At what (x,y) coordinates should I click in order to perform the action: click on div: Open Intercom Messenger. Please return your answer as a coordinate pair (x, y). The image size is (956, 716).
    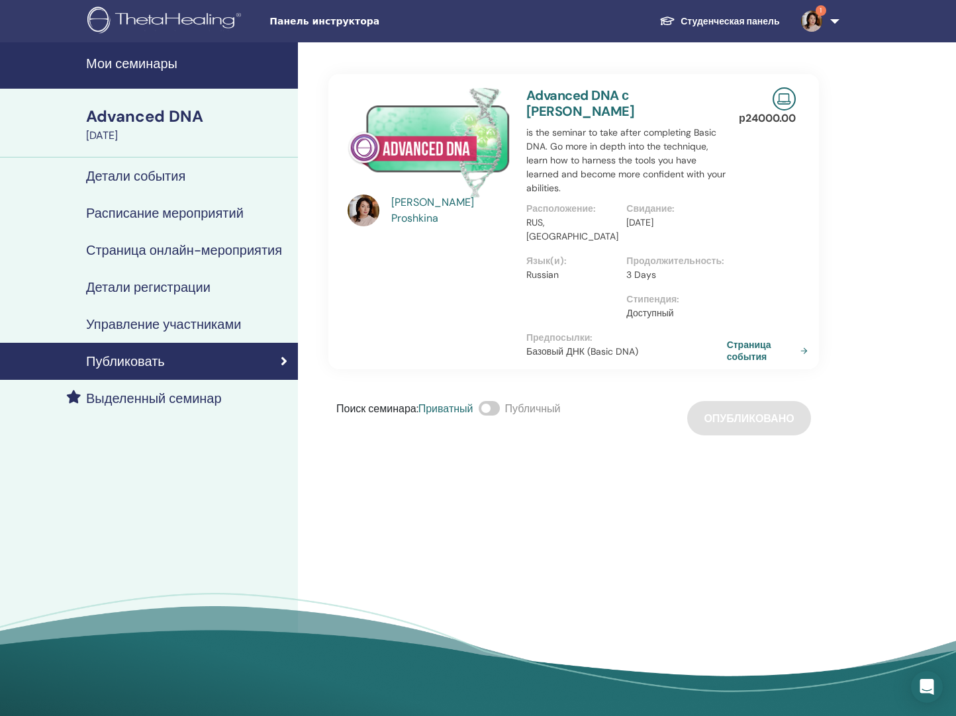
    Looking at the image, I should click on (926, 687).